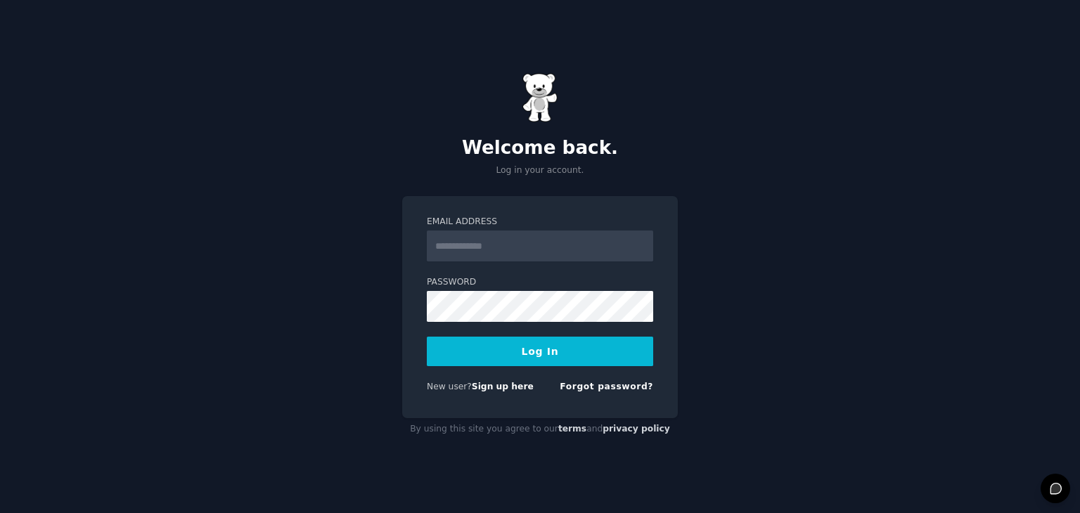 The width and height of the screenshot is (1080, 513). What do you see at coordinates (606, 387) in the screenshot?
I see `a: Forgot password?` at bounding box center [606, 387].